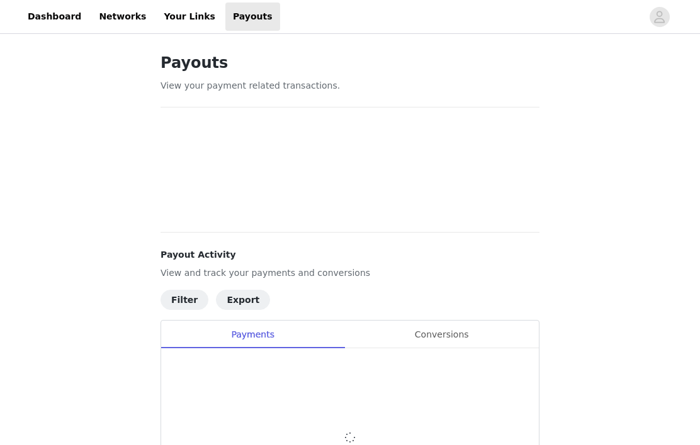 This screenshot has width=700, height=445. I want to click on div: Conversions, so click(441, 335).